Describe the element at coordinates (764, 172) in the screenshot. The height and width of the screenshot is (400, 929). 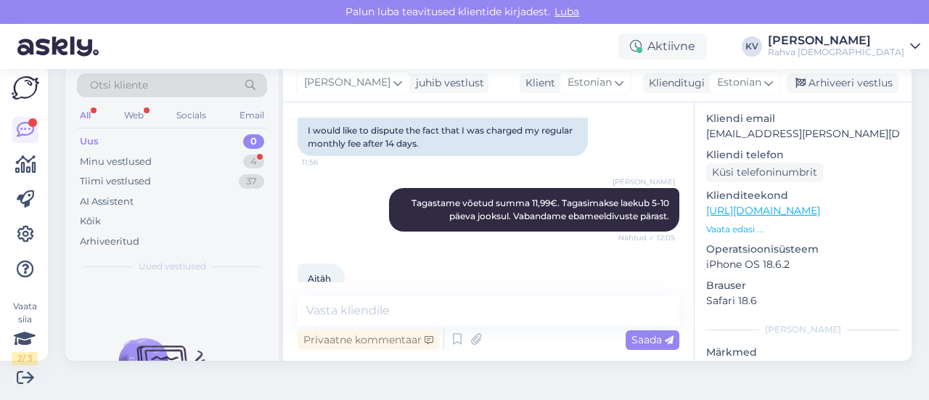
I see `div: Küsi telefoninumbrit` at that location.